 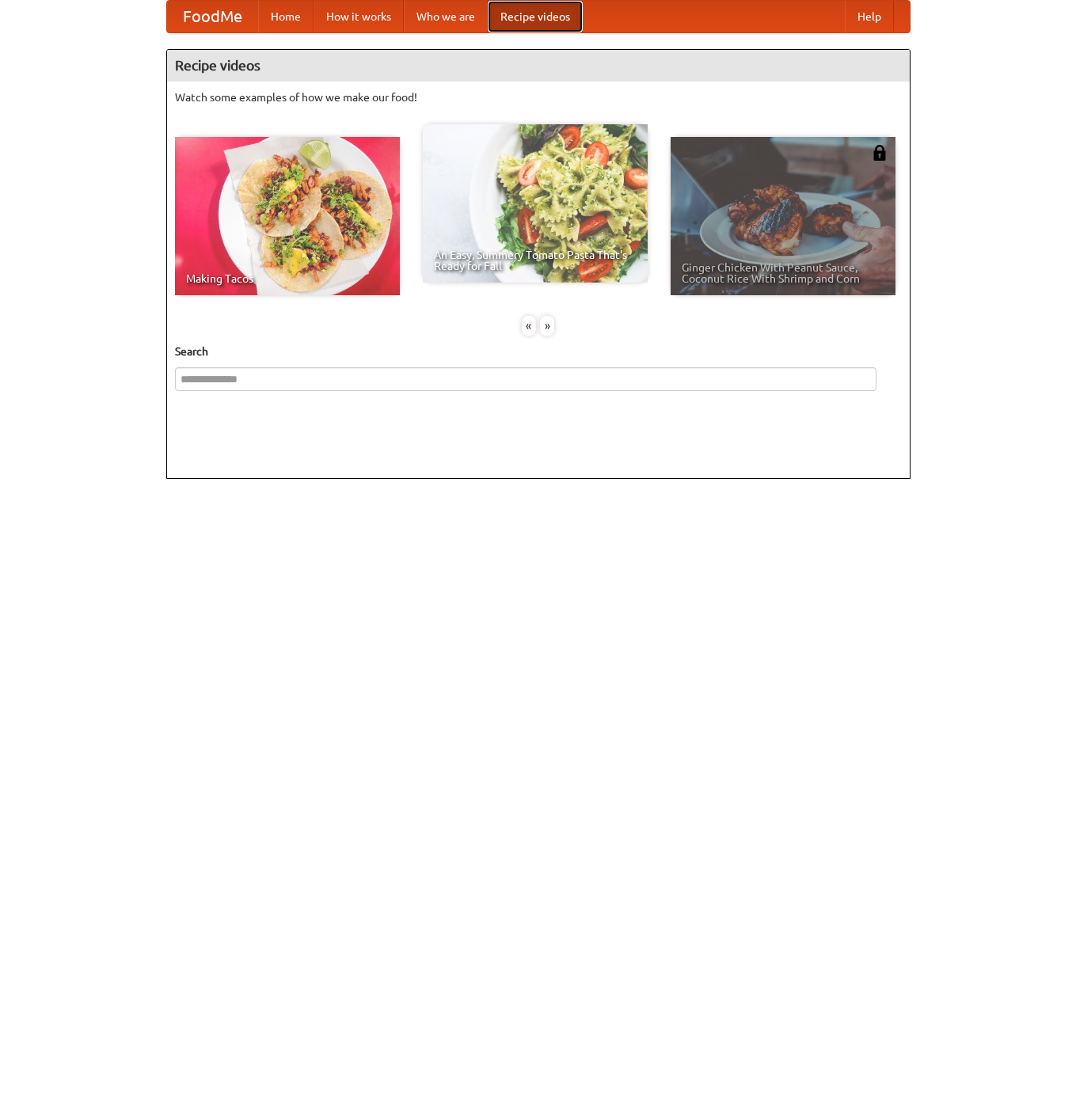 I want to click on span: An Easy, Summery Tomato Pasta That's Ready for Fall, so click(x=535, y=261).